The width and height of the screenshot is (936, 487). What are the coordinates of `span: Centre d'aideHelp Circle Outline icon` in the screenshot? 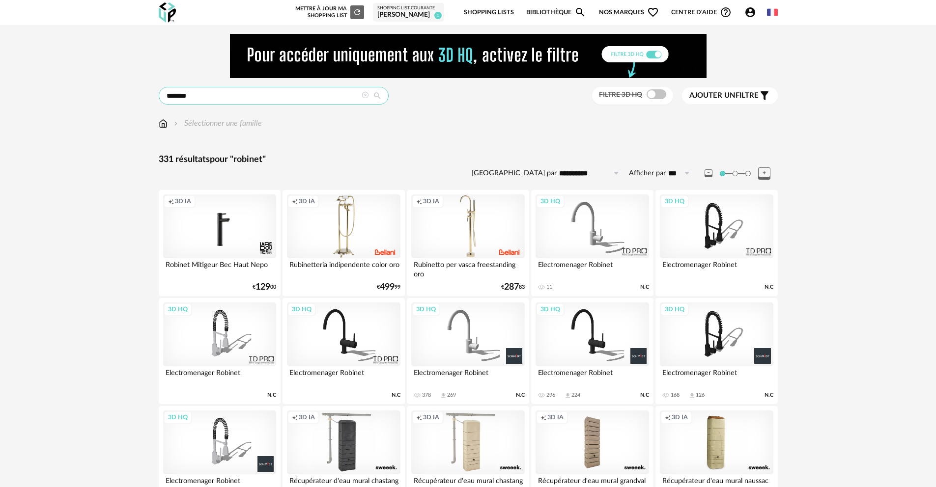 It's located at (701, 12).